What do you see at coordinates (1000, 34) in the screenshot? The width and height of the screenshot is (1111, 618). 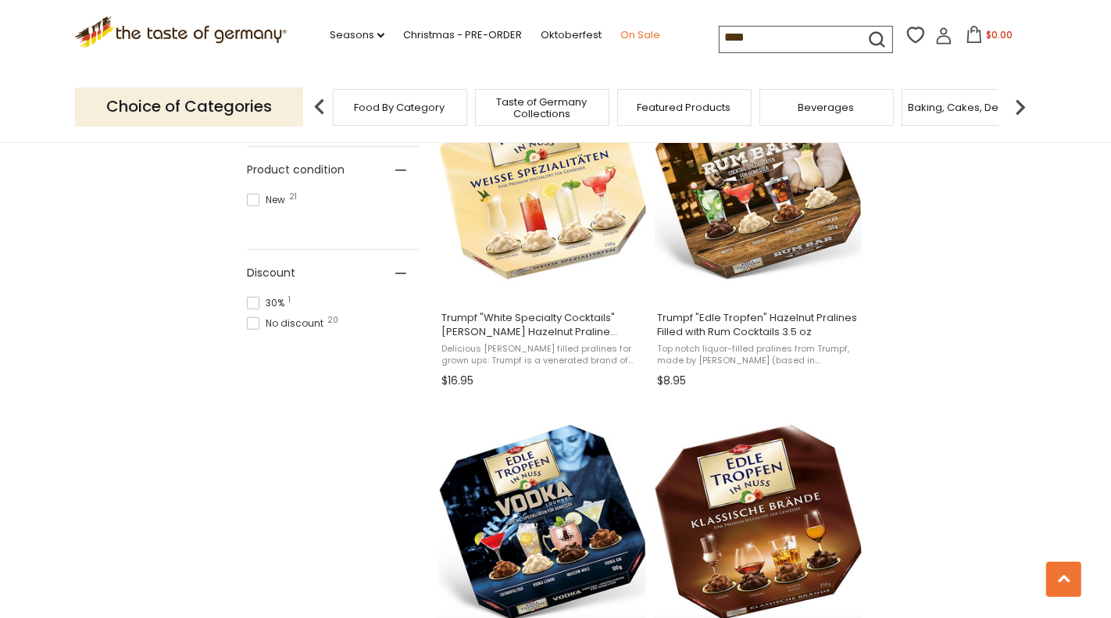 I see `span: $0.00` at bounding box center [1000, 34].